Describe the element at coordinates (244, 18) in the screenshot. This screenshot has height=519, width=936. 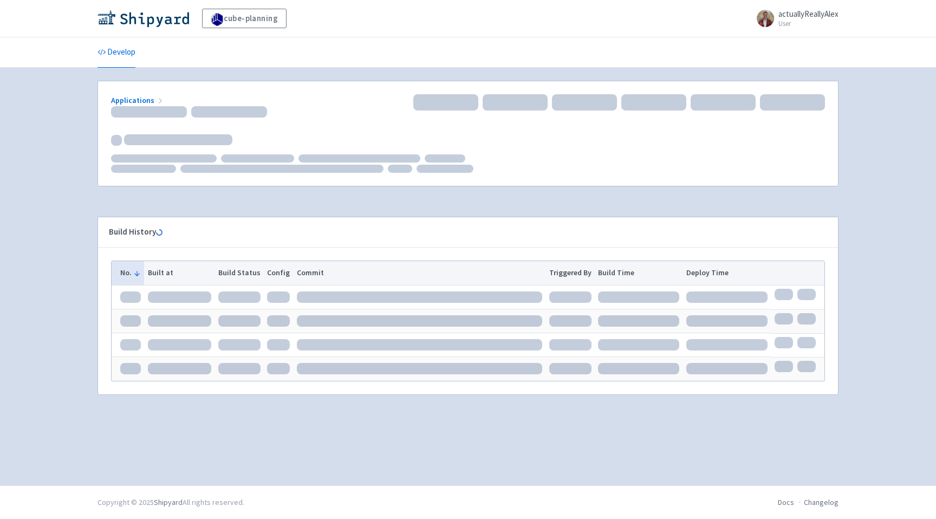
I see `a: cube-planning` at that location.